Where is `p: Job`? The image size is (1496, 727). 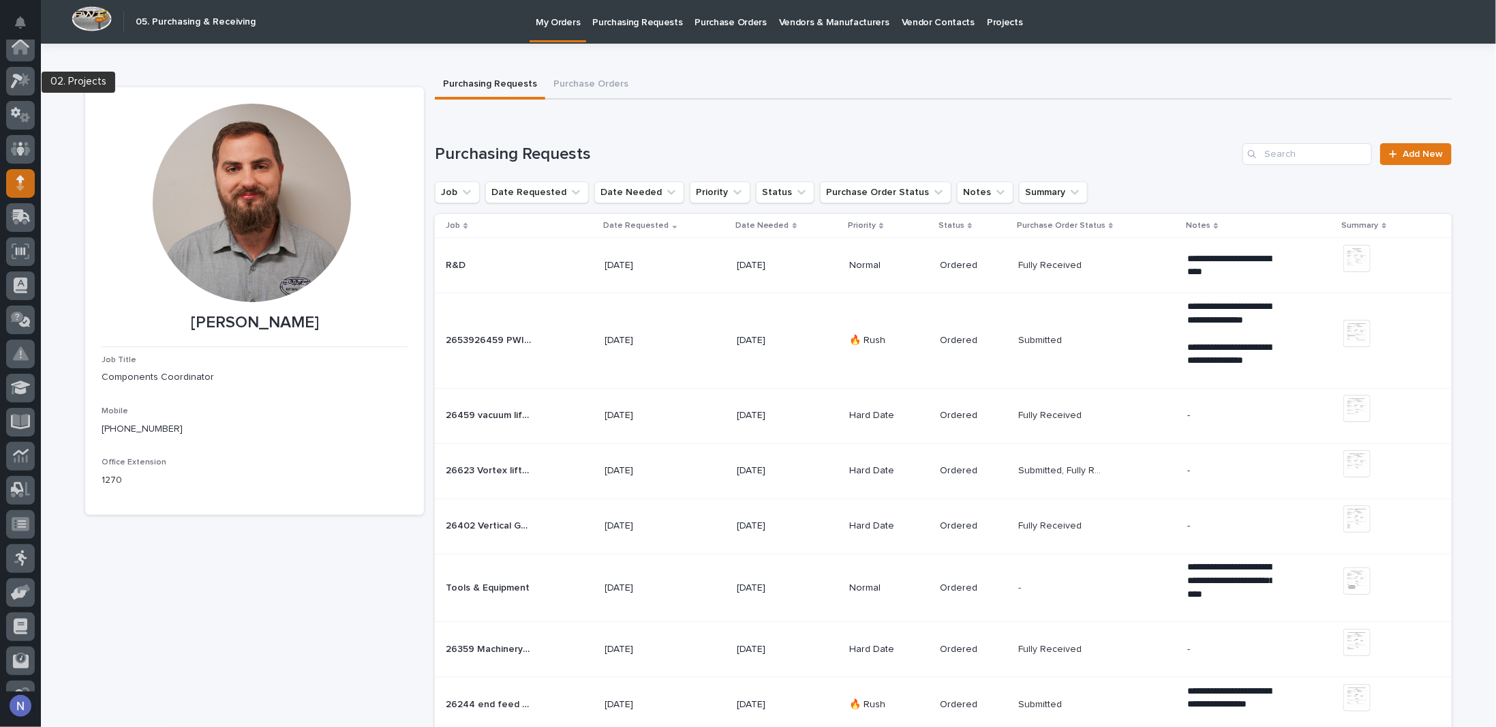
p: Job is located at coordinates (453, 226).